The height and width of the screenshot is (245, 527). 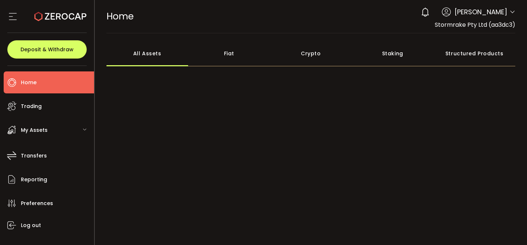 What do you see at coordinates (392, 53) in the screenshot?
I see `div: Staking` at bounding box center [392, 53].